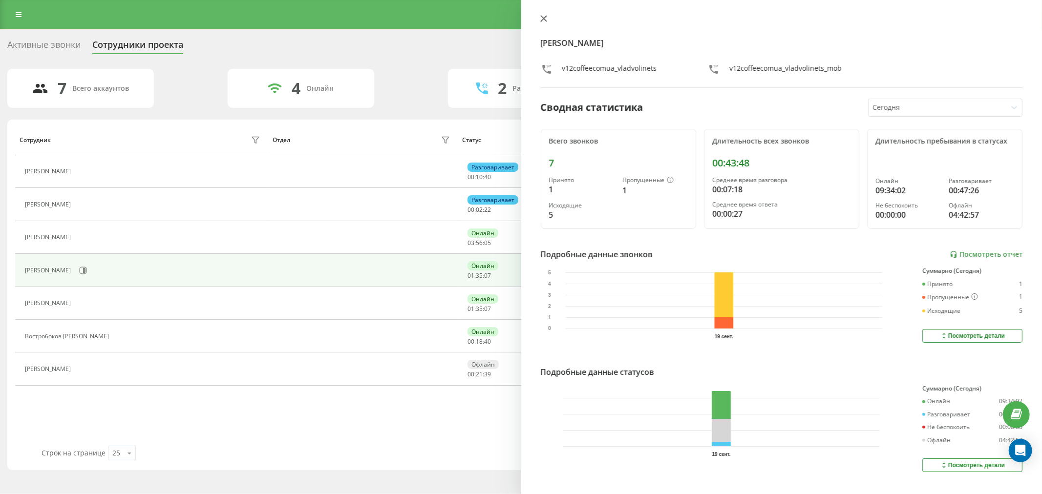 The image size is (1042, 494). I want to click on span: 03, so click(471, 243).